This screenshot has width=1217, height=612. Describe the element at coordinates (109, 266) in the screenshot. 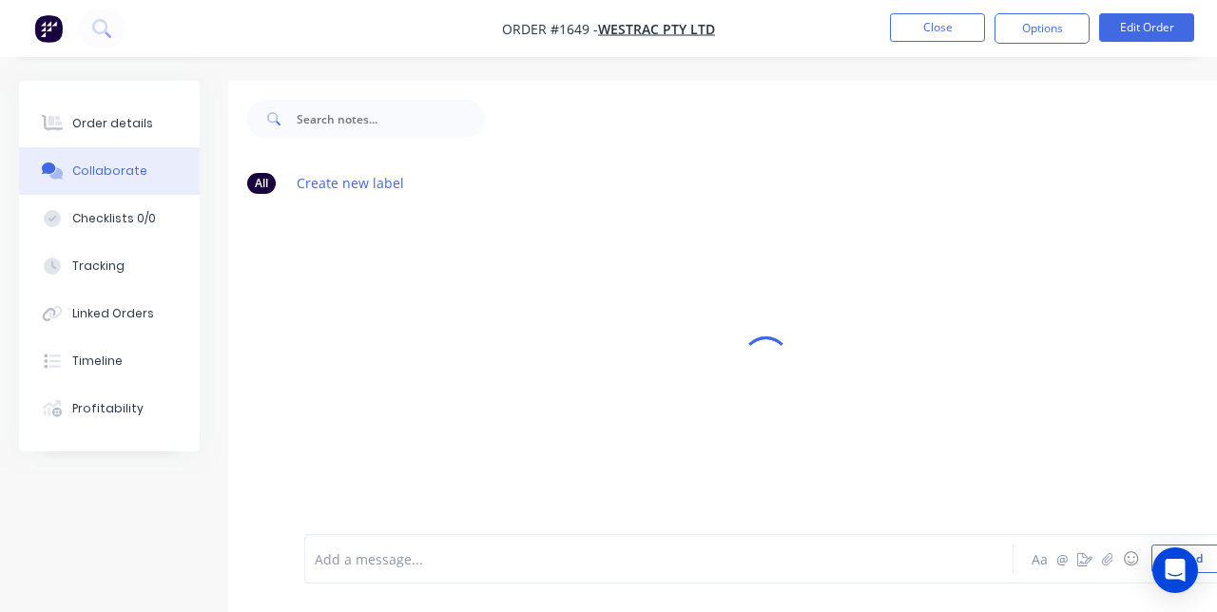

I see `button: Tracking` at that location.